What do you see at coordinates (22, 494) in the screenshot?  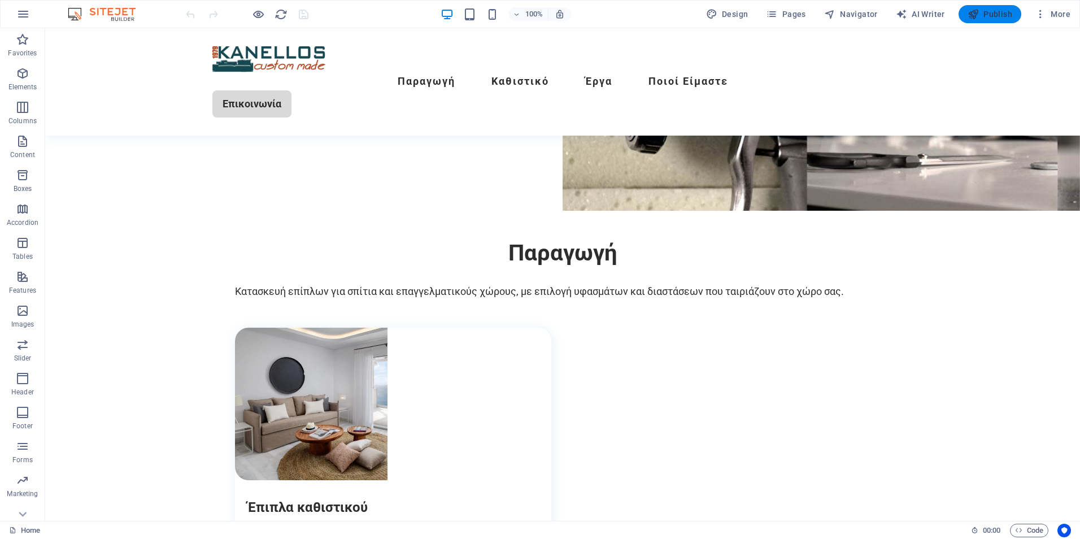 I see `p: Marketing` at bounding box center [22, 494].